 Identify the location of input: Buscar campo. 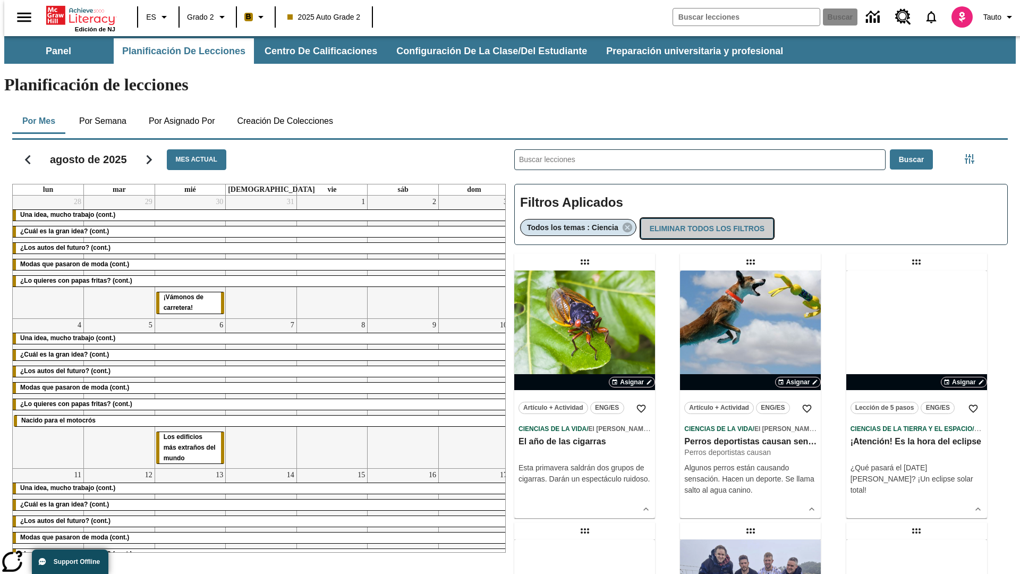
(747, 17).